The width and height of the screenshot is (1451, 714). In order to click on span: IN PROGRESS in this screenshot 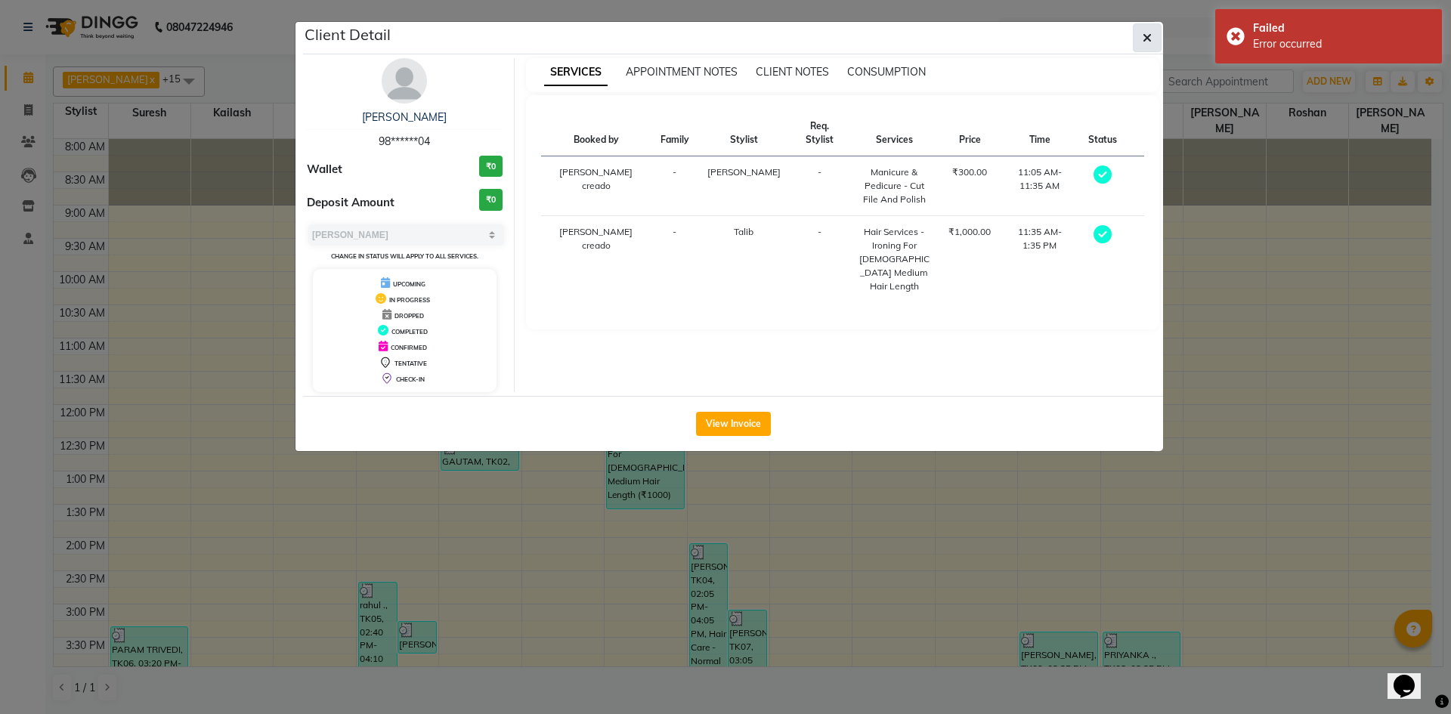, I will do `click(410, 300)`.